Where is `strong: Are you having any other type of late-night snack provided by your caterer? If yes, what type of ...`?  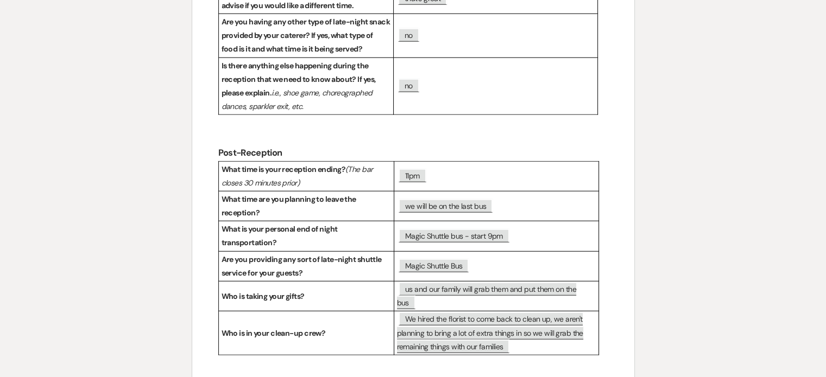 strong: Are you having any other type of late-night snack provided by your caterer? If yes, what type of ... is located at coordinates (306, 35).